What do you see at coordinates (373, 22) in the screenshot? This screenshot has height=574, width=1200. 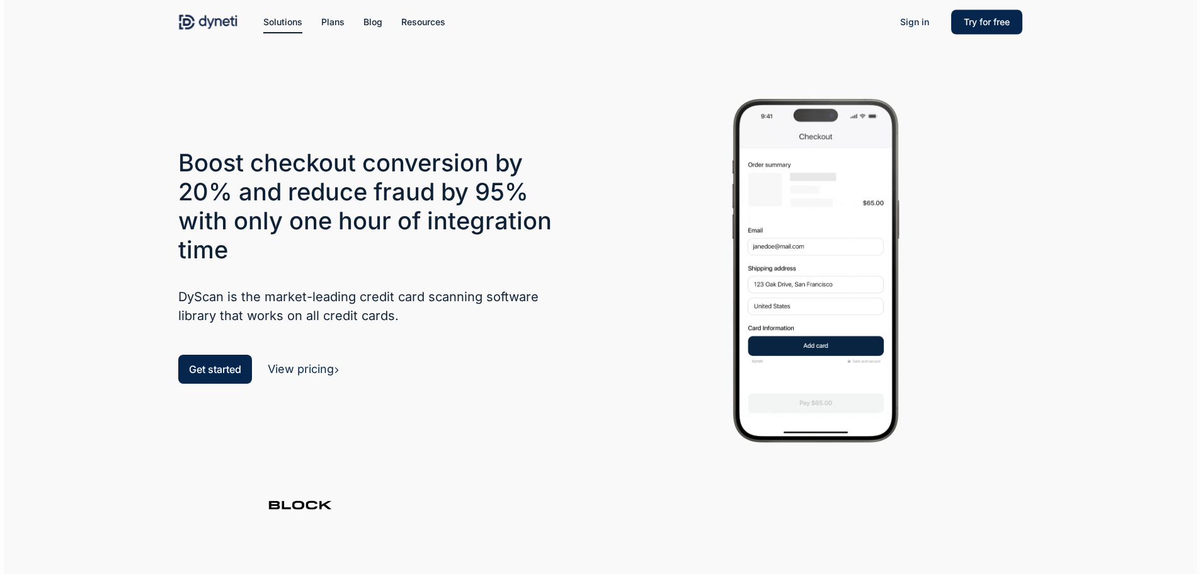 I see `a: Blog` at bounding box center [373, 22].